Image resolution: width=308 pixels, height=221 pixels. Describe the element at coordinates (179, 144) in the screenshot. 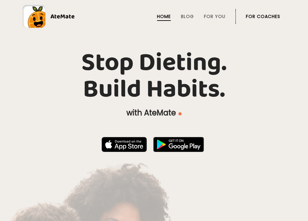

I see `img: badge-download-google.png` at that location.